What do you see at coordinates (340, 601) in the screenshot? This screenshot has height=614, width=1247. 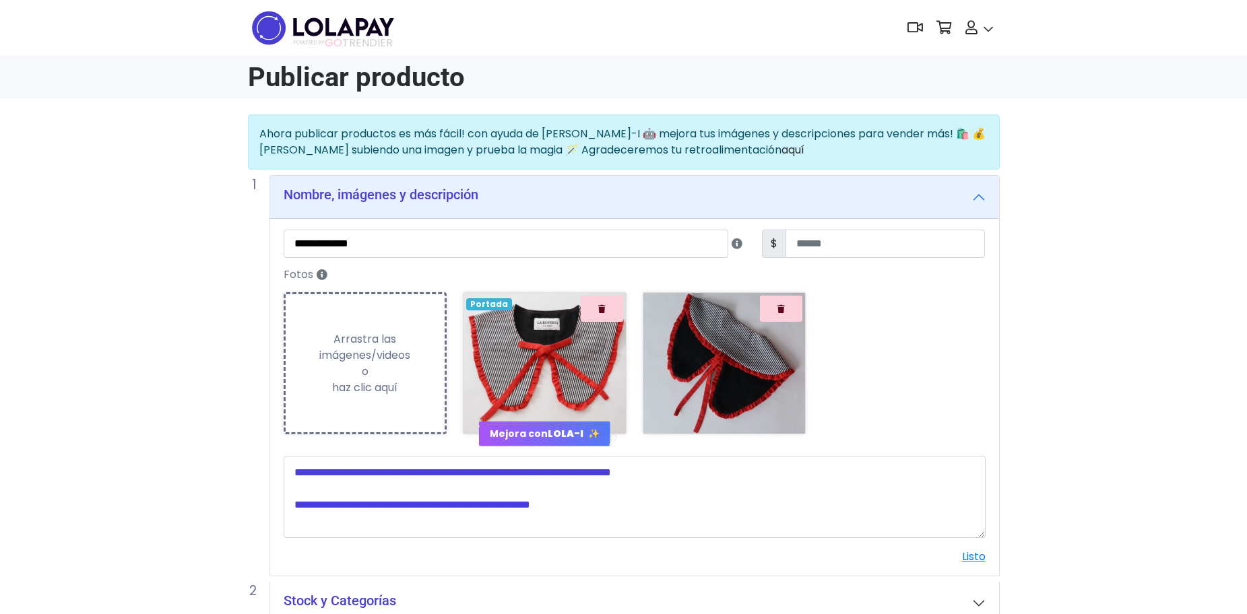 I see `h5: Stock y Categorías` at bounding box center [340, 601].